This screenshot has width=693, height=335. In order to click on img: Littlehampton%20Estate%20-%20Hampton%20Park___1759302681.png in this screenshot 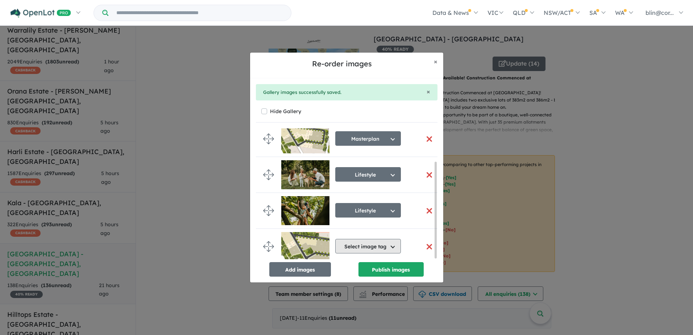, I will do `click(305, 247)`.